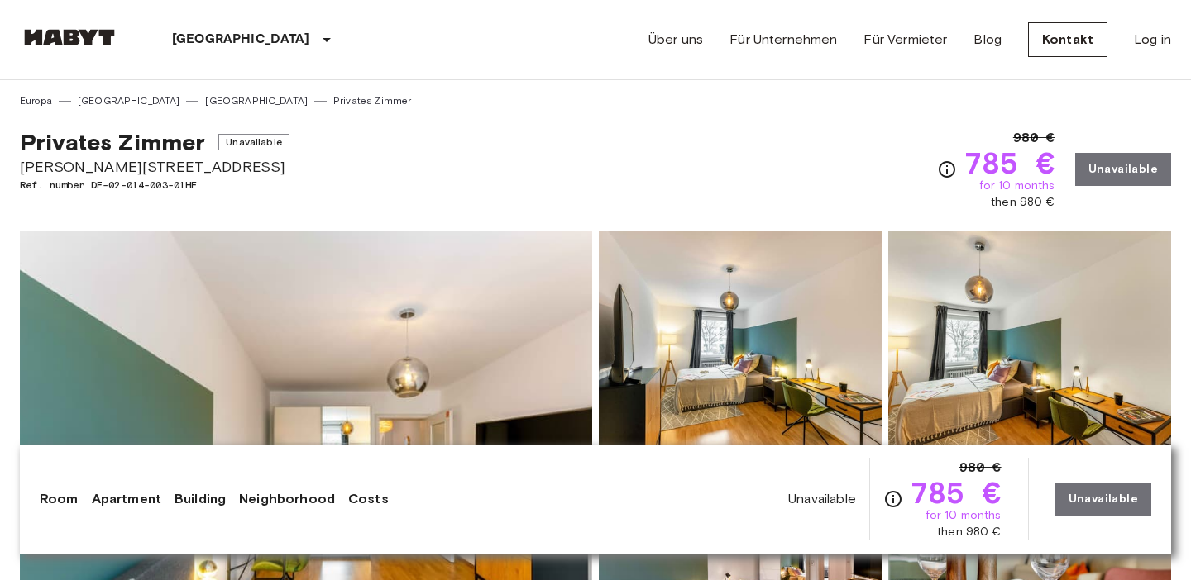  Describe the element at coordinates (987, 40) in the screenshot. I see `a: Blog` at that location.